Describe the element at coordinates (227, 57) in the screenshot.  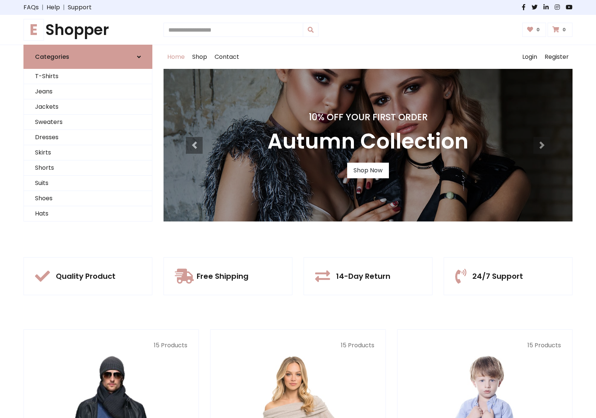
I see `a: Contact` at that location.